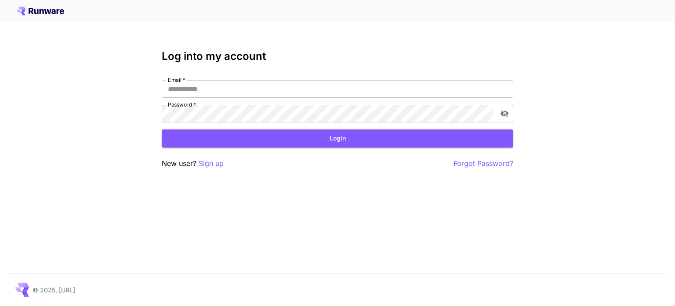  Describe the element at coordinates (211, 163) in the screenshot. I see `p: Sign up` at that location.